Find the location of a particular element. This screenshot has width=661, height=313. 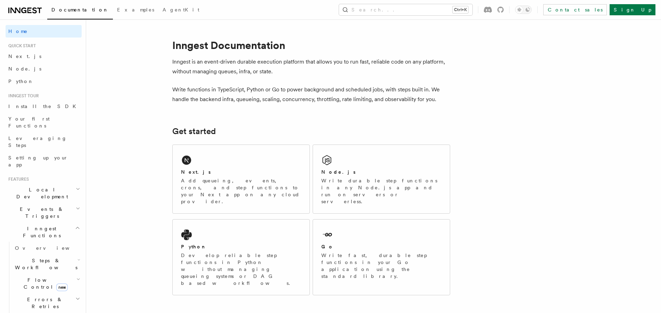

button: Events & Triggers is located at coordinates (43, 213).